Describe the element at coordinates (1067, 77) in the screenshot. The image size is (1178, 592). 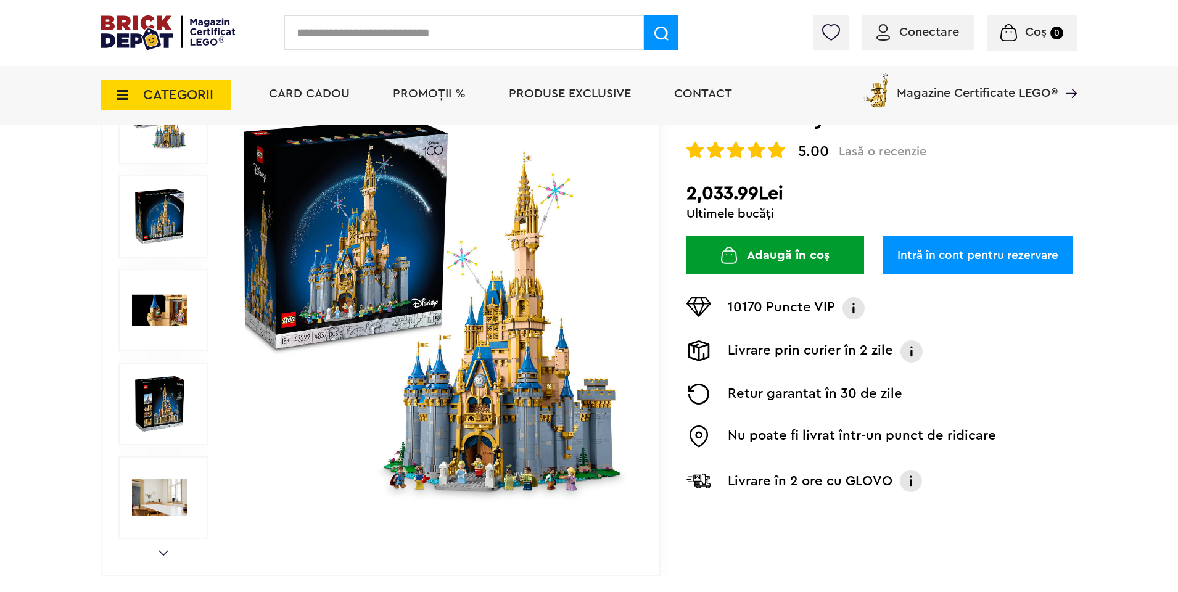
I see `a: Magazine Certificate LEGO®` at that location.